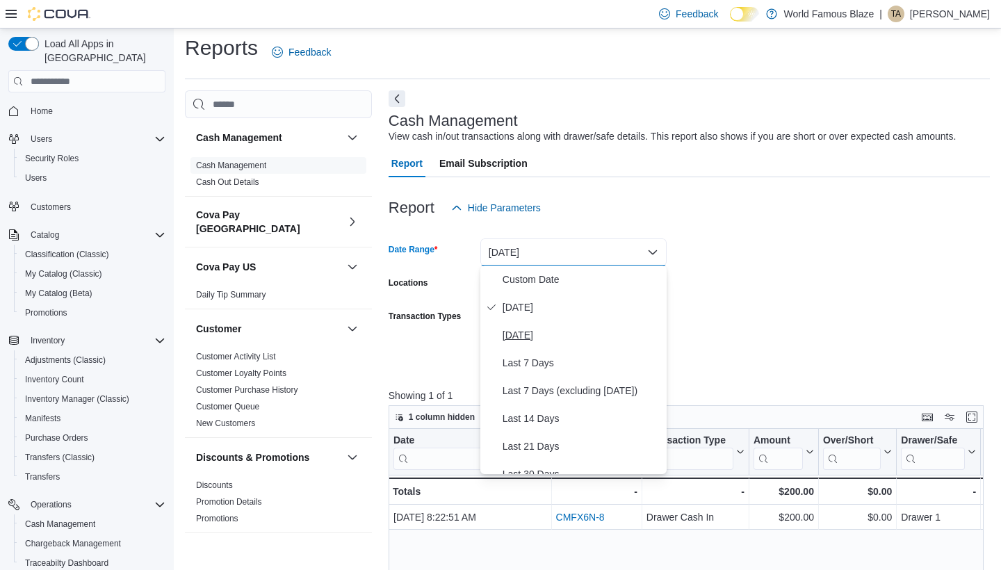 The height and width of the screenshot is (570, 1001). What do you see at coordinates (470, 452) in the screenshot?
I see `button: Date` at bounding box center [470, 452].